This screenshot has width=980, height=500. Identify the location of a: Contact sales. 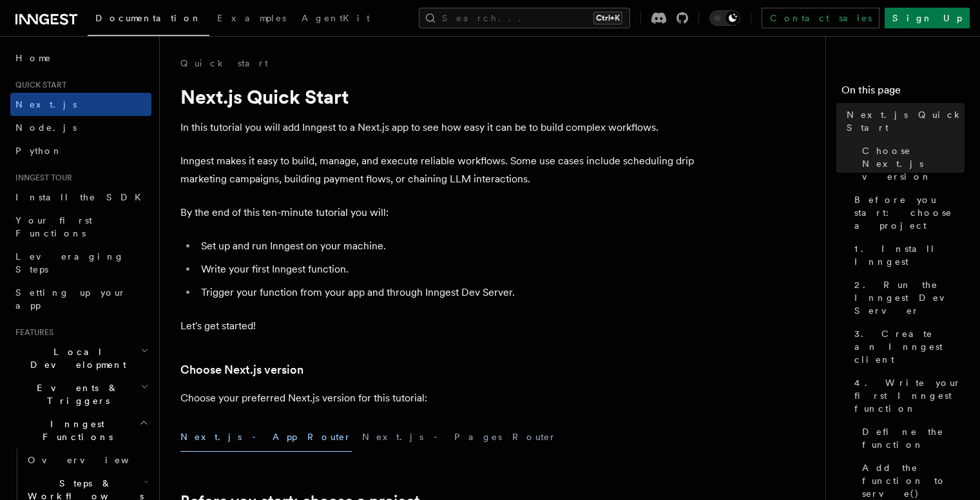
(820, 18).